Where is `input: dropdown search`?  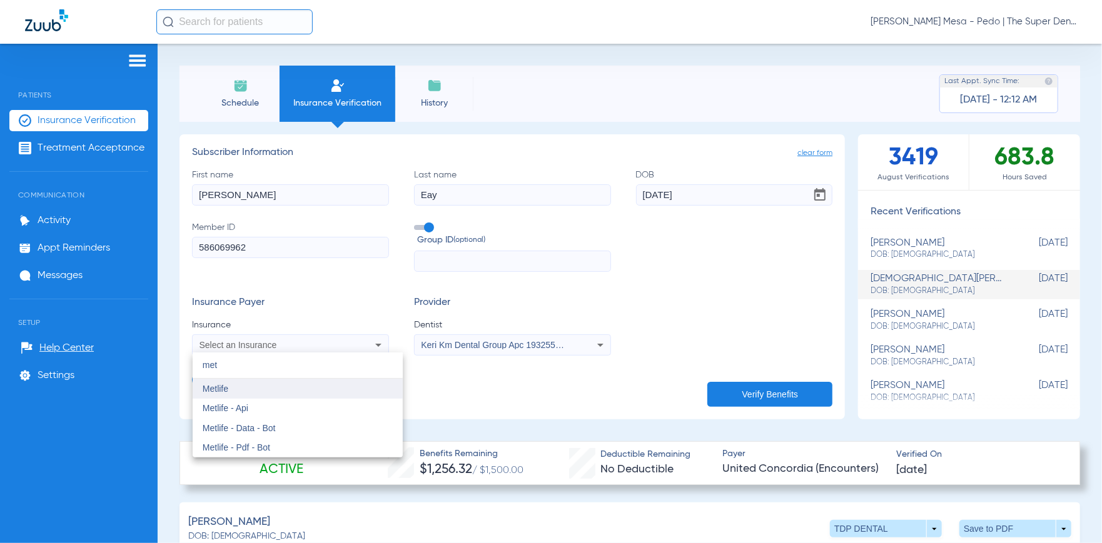 input: dropdown search is located at coordinates (298, 365).